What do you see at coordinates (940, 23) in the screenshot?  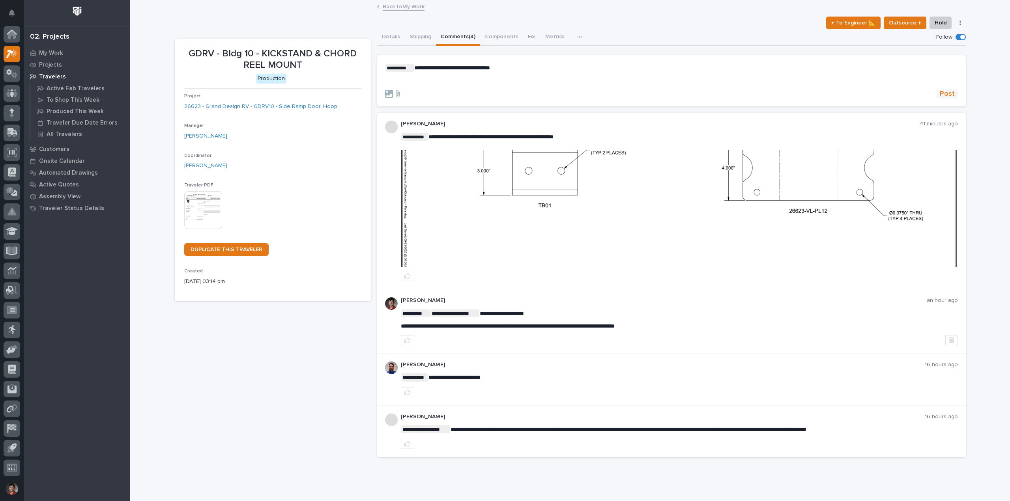 I see `button: Hold` at bounding box center [940, 23].